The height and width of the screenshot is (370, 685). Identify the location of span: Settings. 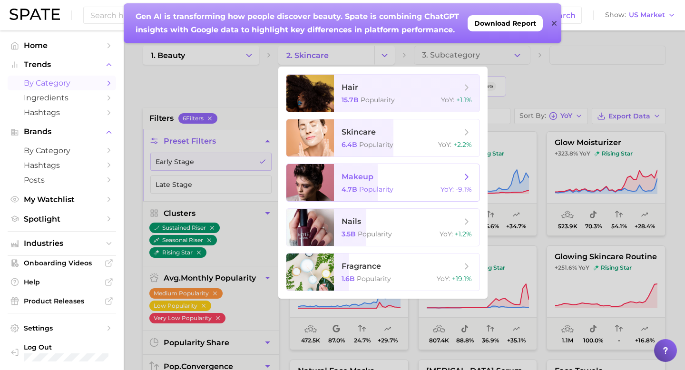
(62, 328).